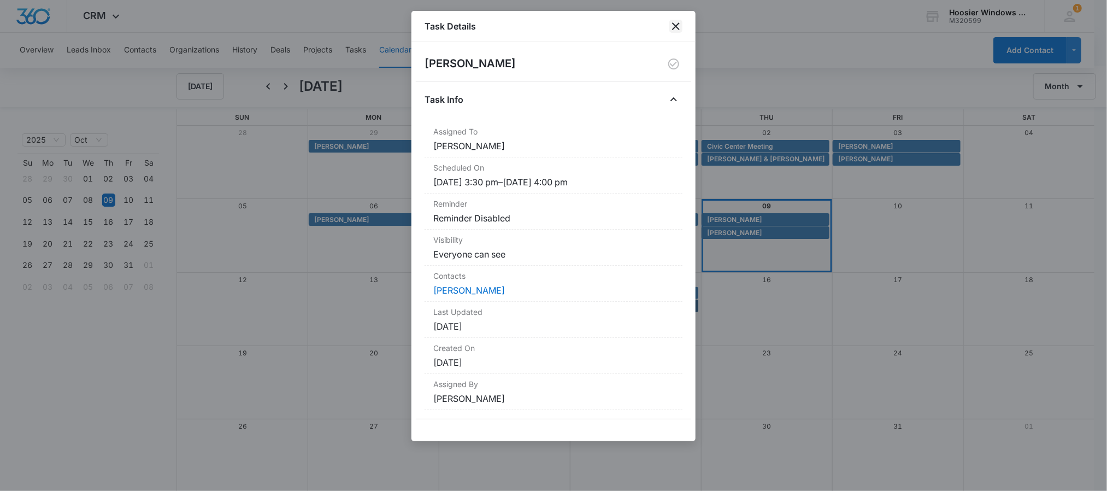  What do you see at coordinates (444, 99) in the screenshot?
I see `h4: Task Info` at bounding box center [444, 99].